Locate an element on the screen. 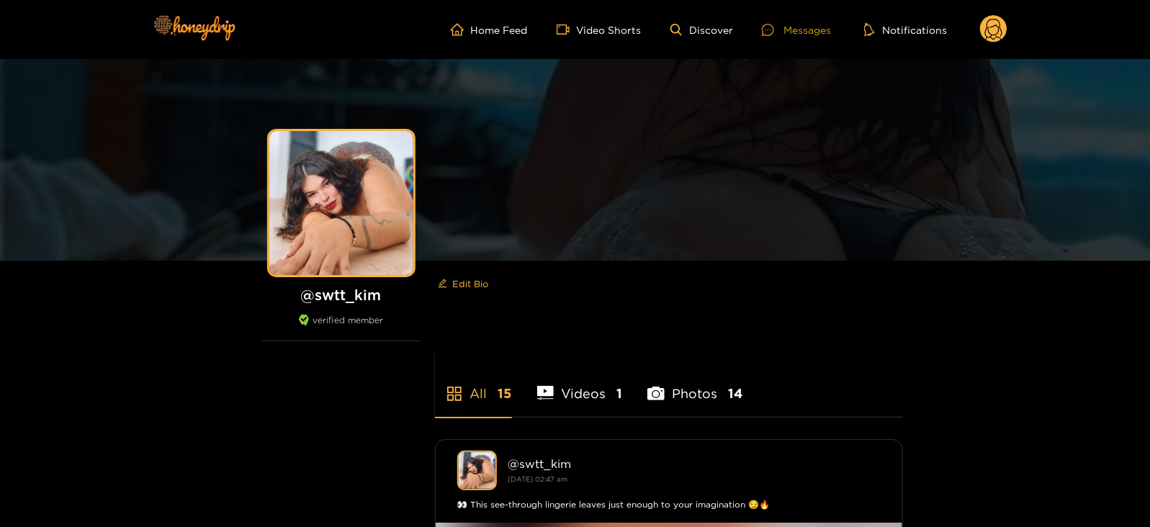 This screenshot has width=1150, height=527. div: verified member is located at coordinates (341, 328).